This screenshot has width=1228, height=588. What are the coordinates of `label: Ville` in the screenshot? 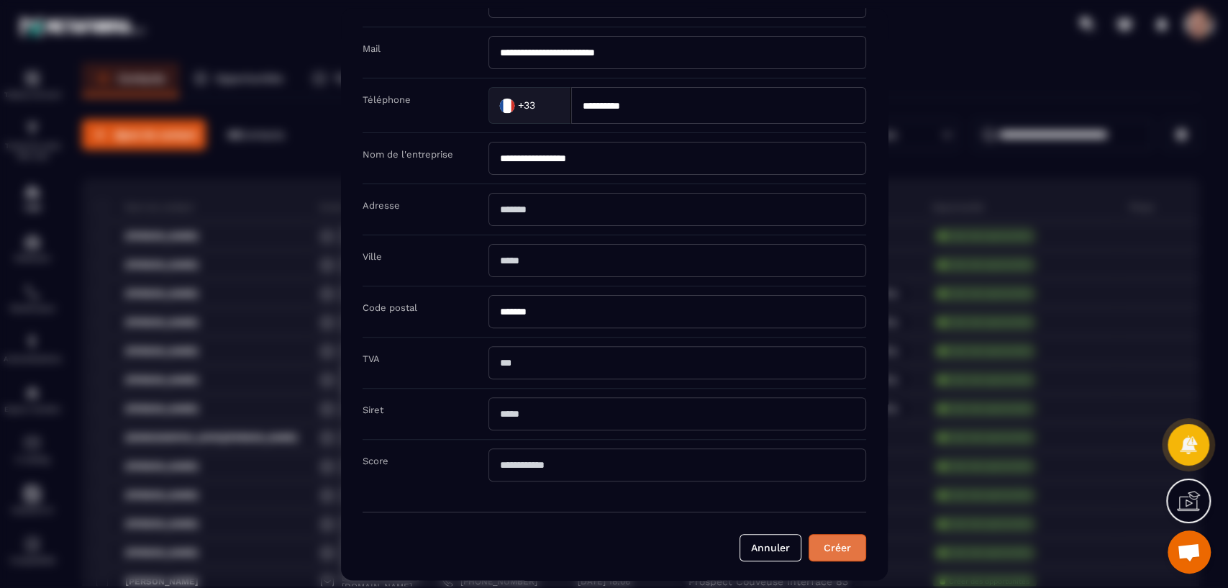 It's located at (372, 256).